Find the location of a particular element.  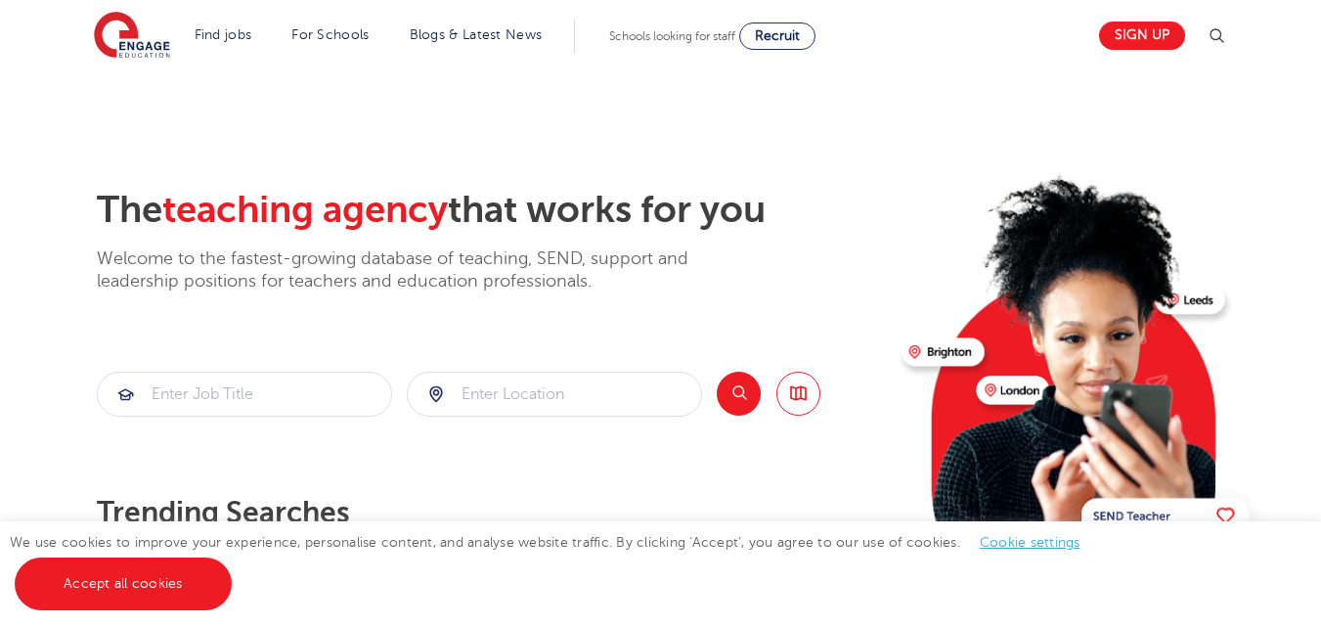

p: Trending searches is located at coordinates (491, 512).